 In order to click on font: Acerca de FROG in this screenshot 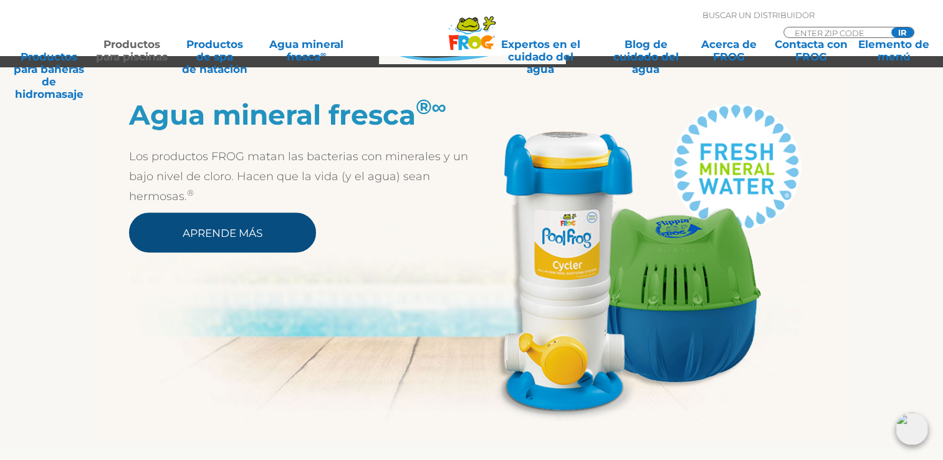, I will do `click(728, 50)`.